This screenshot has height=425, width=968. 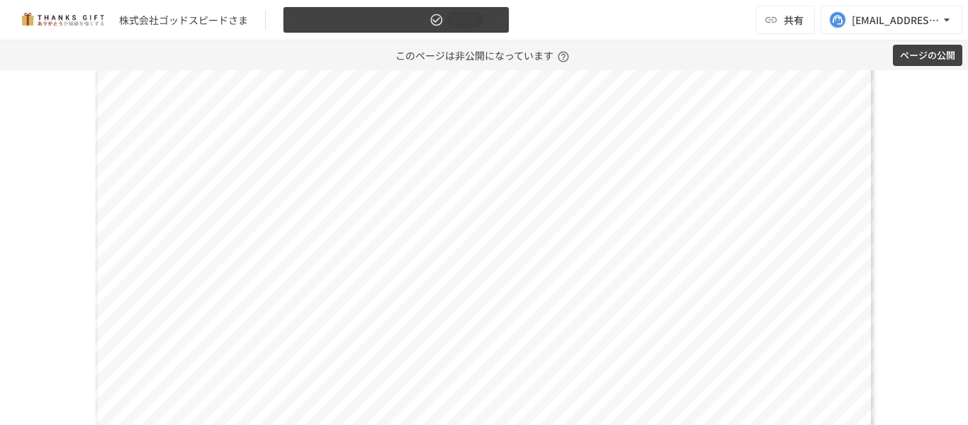 I want to click on button: 【2025年9月】運用開始後振り返りミーティング非公開, so click(x=396, y=20).